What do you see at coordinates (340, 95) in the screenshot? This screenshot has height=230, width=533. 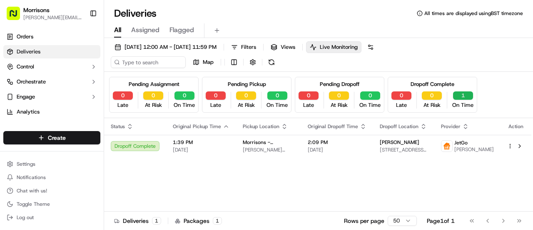 I see `div: Pending Dropoff0Late0At Risk0On Time` at bounding box center [340, 95].